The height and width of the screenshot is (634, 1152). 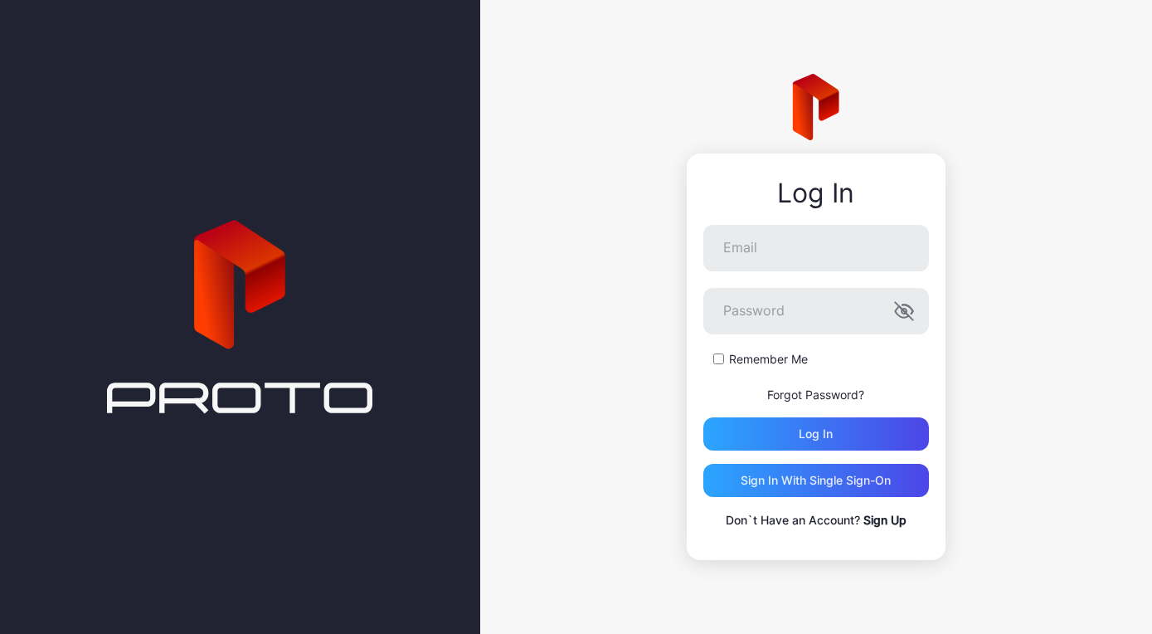 I want to click on button: Password, so click(x=904, y=311).